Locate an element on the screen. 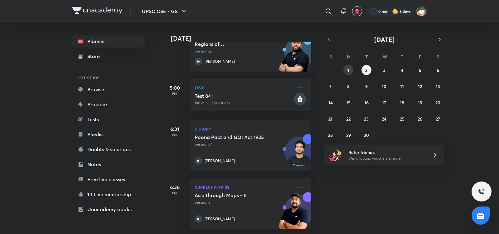 The width and height of the screenshot is (499, 234). p: Session 26 is located at coordinates (243, 51).